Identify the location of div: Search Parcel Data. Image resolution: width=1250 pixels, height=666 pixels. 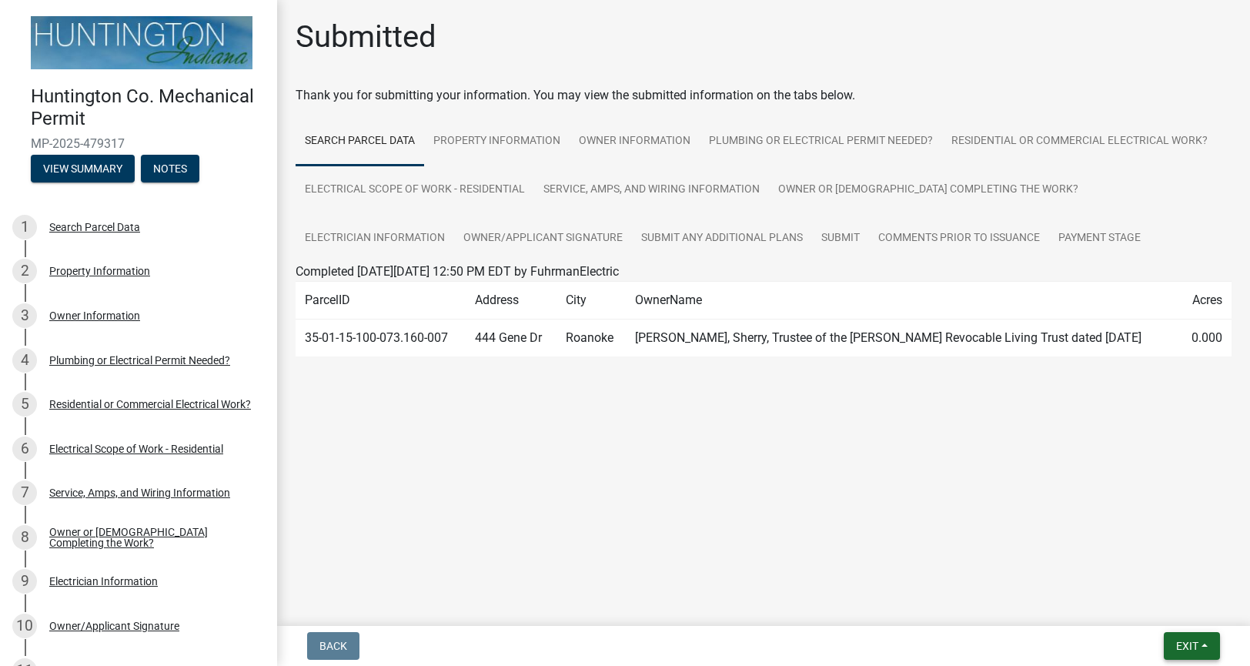
(95, 227).